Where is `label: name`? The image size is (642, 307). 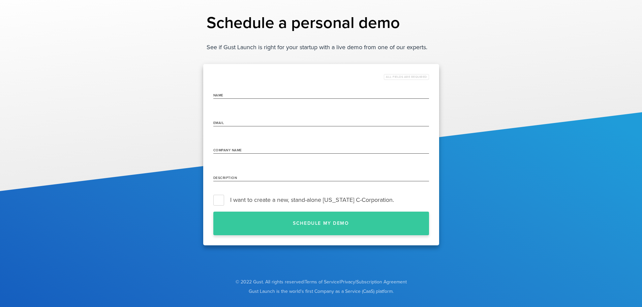 label: name is located at coordinates (219, 95).